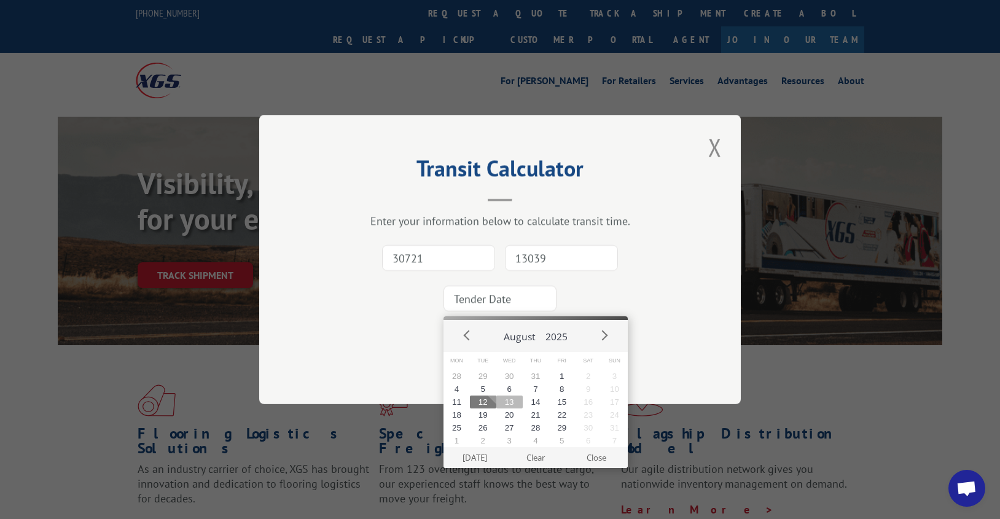 The width and height of the screenshot is (1000, 519). I want to click on span: Wed, so click(509, 361).